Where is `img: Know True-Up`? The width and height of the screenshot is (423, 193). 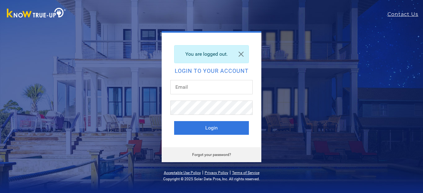 img: Know True-Up is located at coordinates (36, 13).